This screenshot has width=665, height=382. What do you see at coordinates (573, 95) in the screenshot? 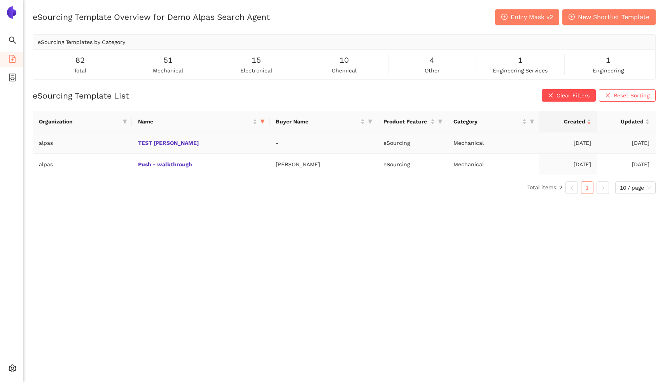
I see `span: Clear Filters` at bounding box center [573, 95].